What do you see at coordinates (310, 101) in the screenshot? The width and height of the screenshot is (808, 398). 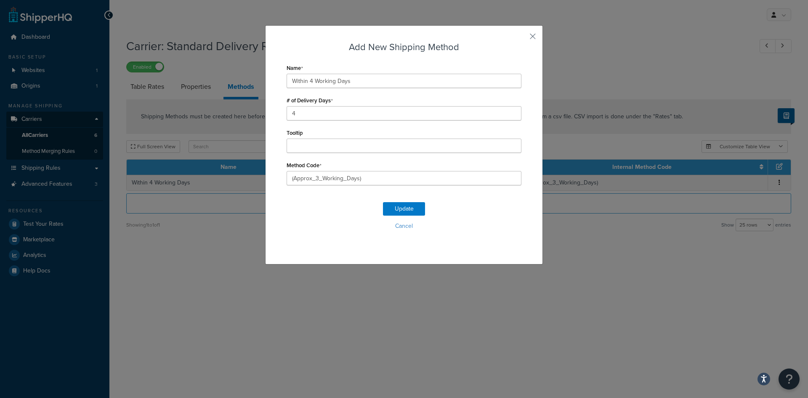 I see `label: # of Delivery Days` at bounding box center [310, 101].